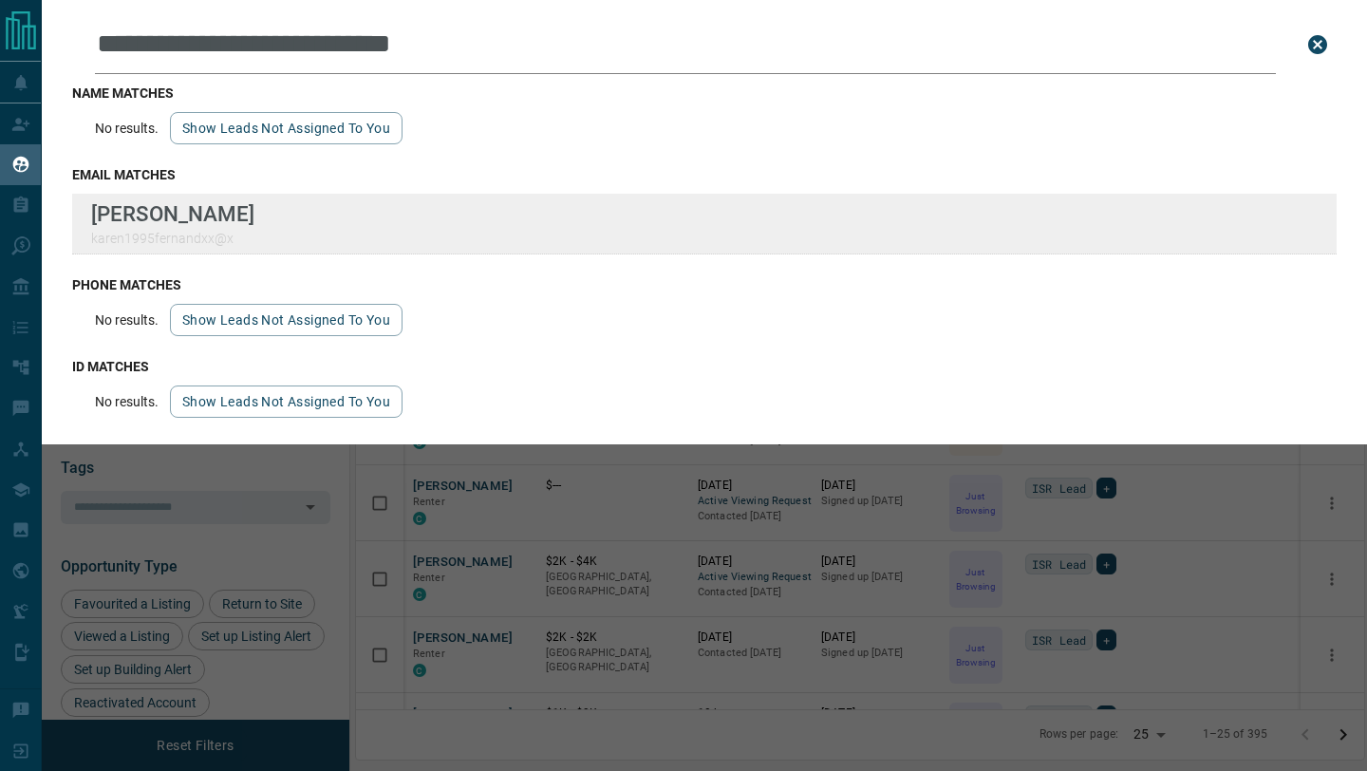  Describe the element at coordinates (705, 367) in the screenshot. I see `h3: id matches` at that location.